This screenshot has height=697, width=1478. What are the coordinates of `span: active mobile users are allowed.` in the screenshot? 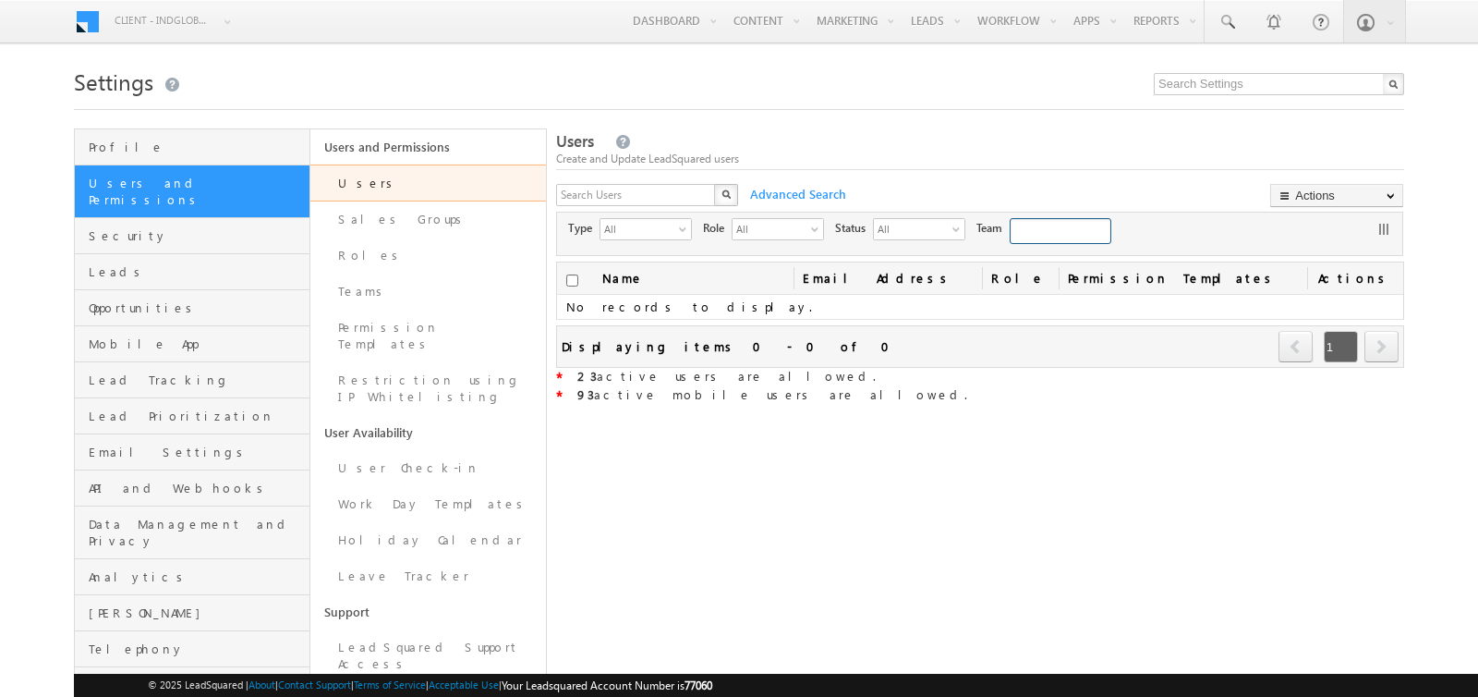 It's located at (772, 394).